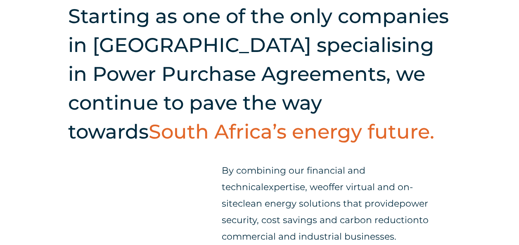  I want to click on span: South Africa’s energy future., so click(292, 132).